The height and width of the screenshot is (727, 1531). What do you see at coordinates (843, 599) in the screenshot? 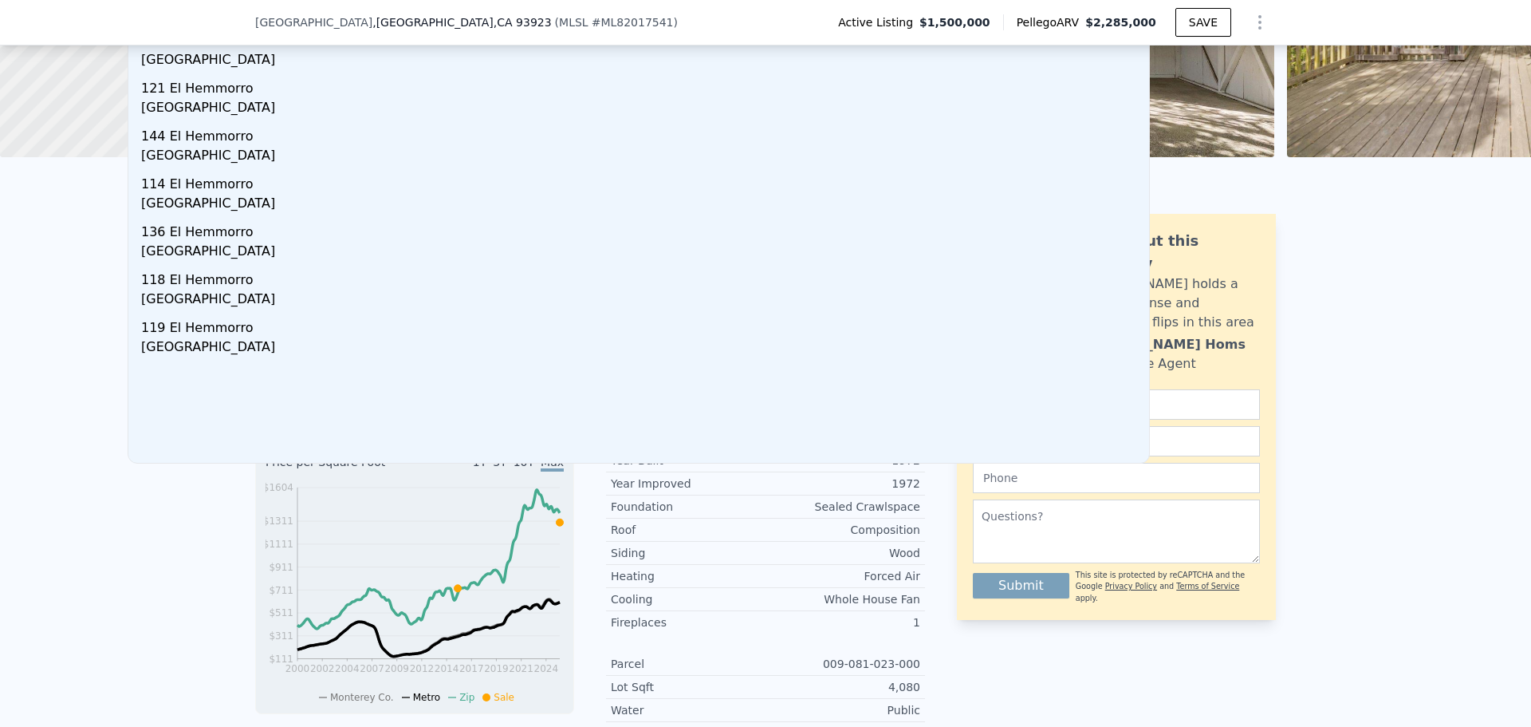
I see `div: Whole House Fan` at bounding box center [843, 599].